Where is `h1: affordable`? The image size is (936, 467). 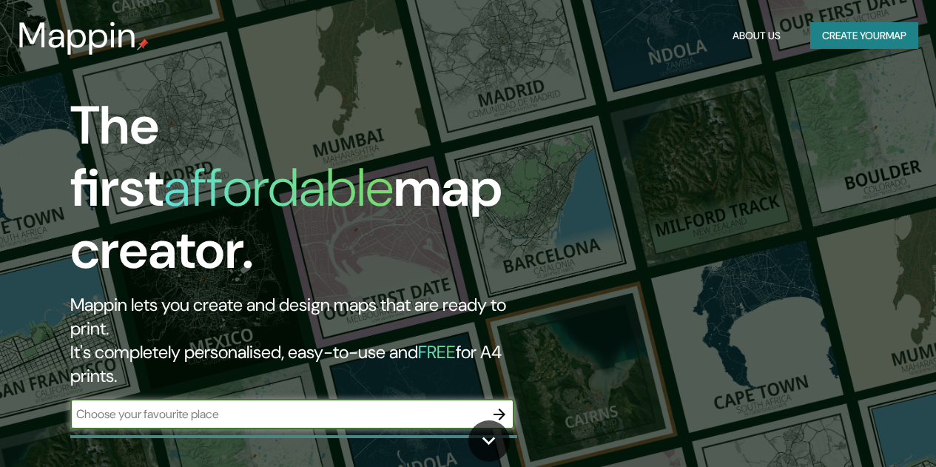 h1: affordable is located at coordinates (278, 187).